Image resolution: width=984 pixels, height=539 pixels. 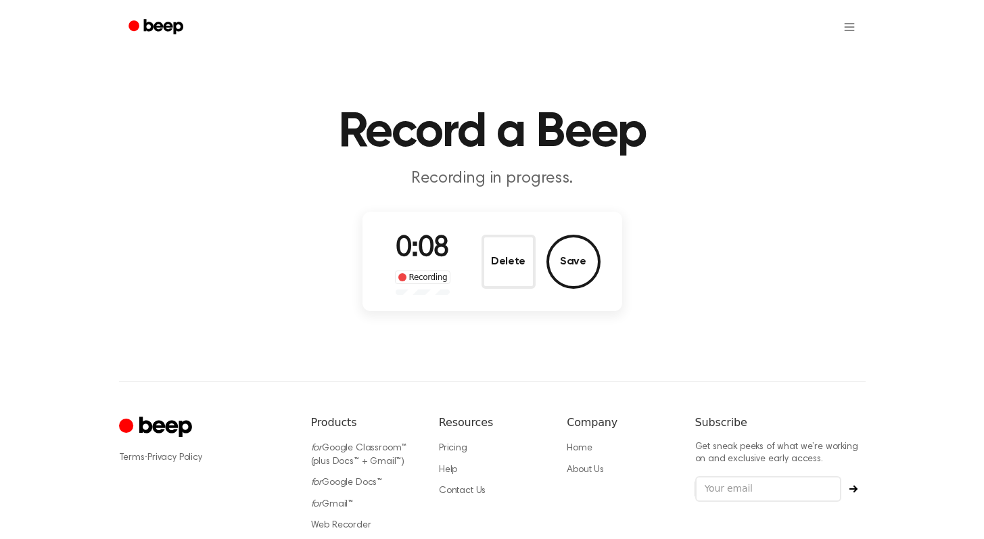 I want to click on a: forGoogle Classroom™ (plus Docs™ + Gmail™), so click(x=359, y=455).